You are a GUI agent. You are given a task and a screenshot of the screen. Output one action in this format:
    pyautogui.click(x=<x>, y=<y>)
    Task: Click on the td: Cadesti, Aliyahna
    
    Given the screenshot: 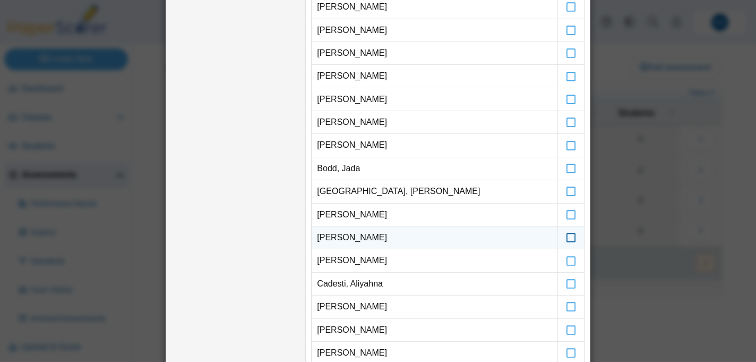 What is the action you would take?
    pyautogui.click(x=434, y=284)
    